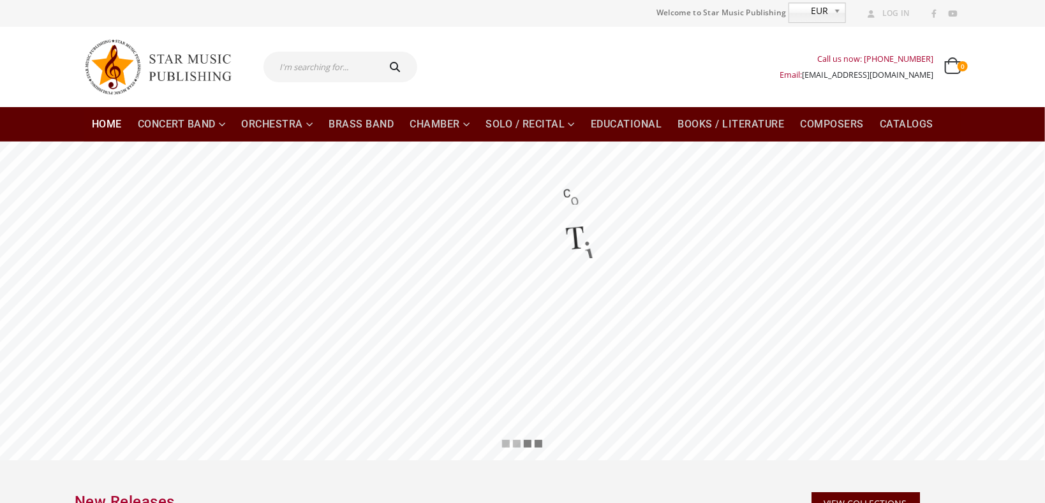 Image resolution: width=1045 pixels, height=503 pixels. Describe the element at coordinates (856, 75) in the screenshot. I see `div: Email:` at that location.